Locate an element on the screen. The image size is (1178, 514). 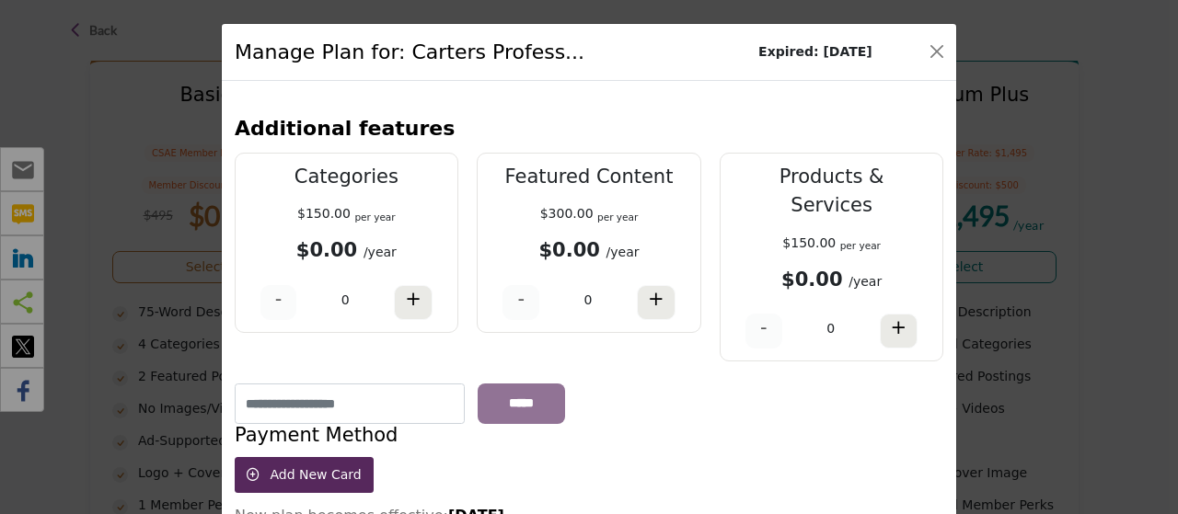
button: Close is located at coordinates (937, 52).